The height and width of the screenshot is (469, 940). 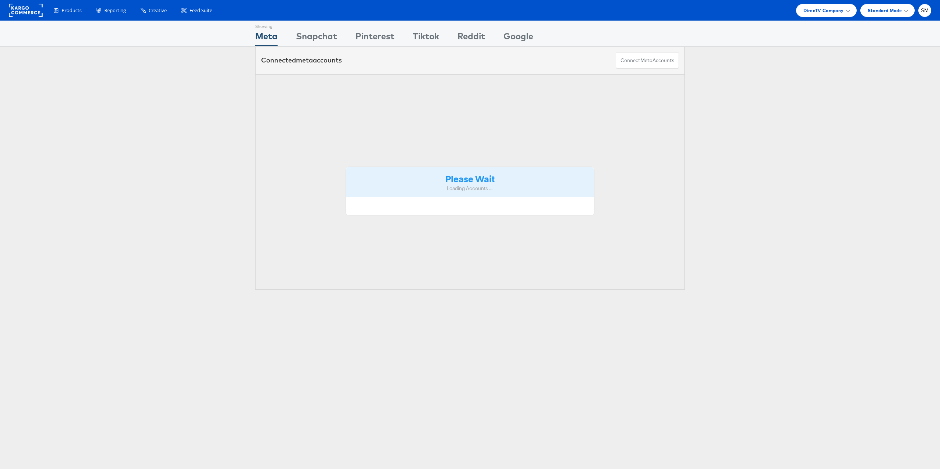 I want to click on span: Standard Mode, so click(x=885, y=10).